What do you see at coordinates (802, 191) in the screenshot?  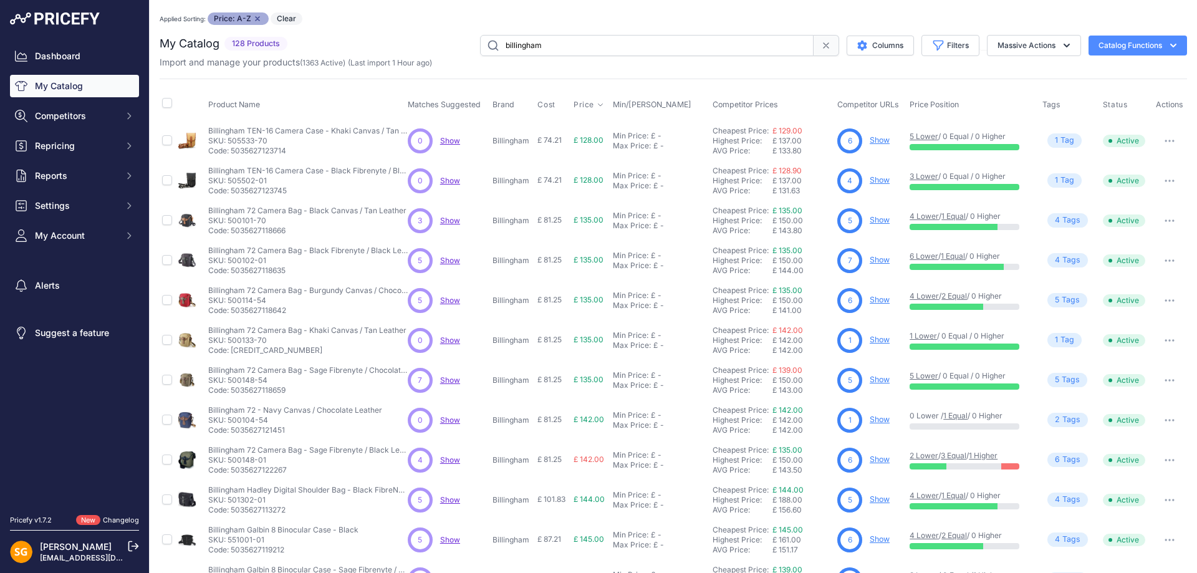 I see `div: £ 131.63` at bounding box center [802, 191].